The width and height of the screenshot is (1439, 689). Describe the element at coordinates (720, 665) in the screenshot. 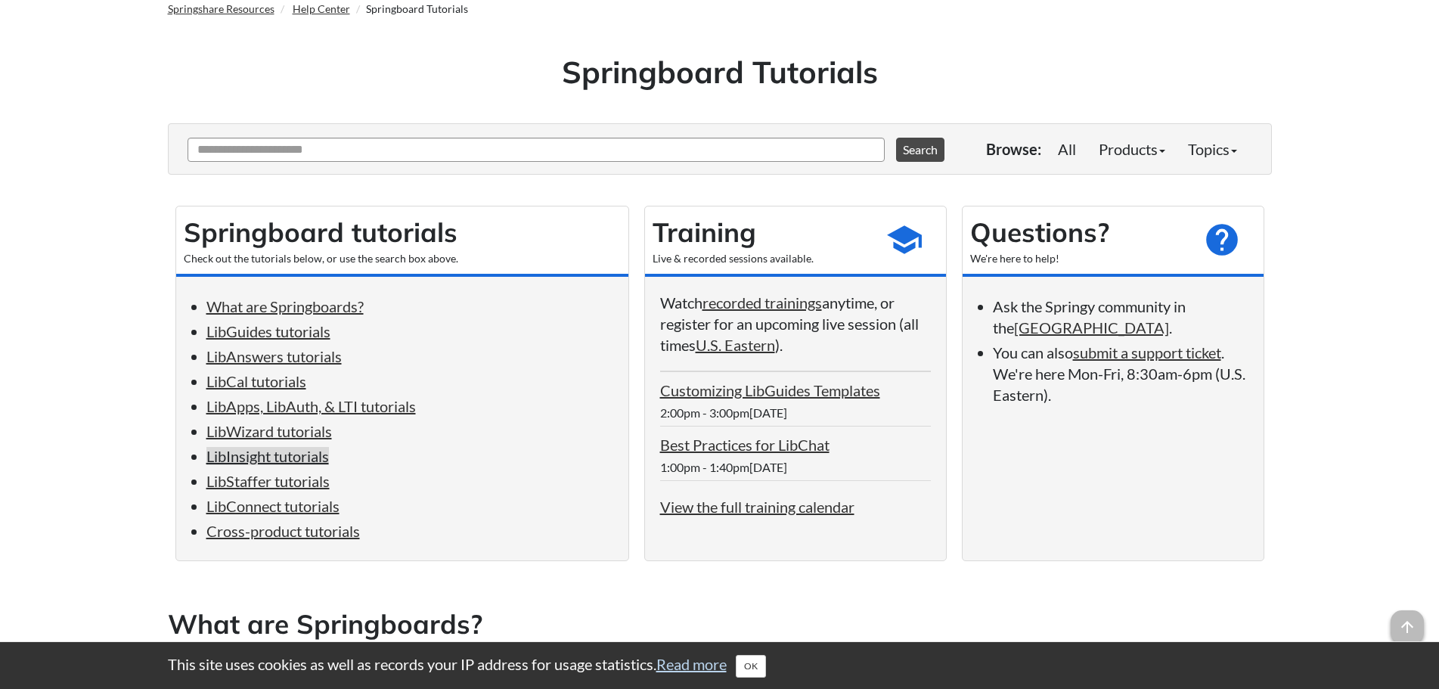

I see `div: This site uses cookies as well as records your IP address for usage statistics.` at that location.